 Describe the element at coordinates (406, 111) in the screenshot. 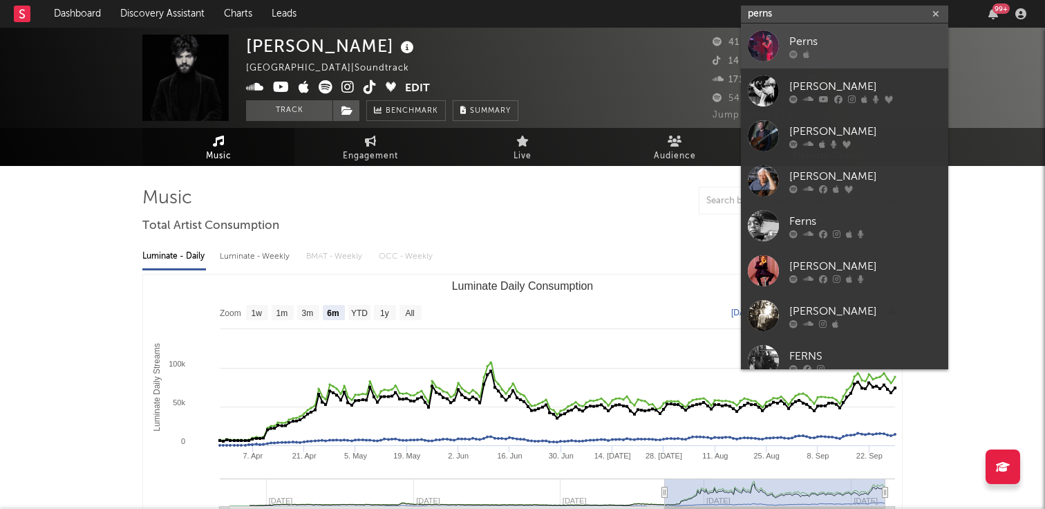

I see `a: Benchmark` at that location.